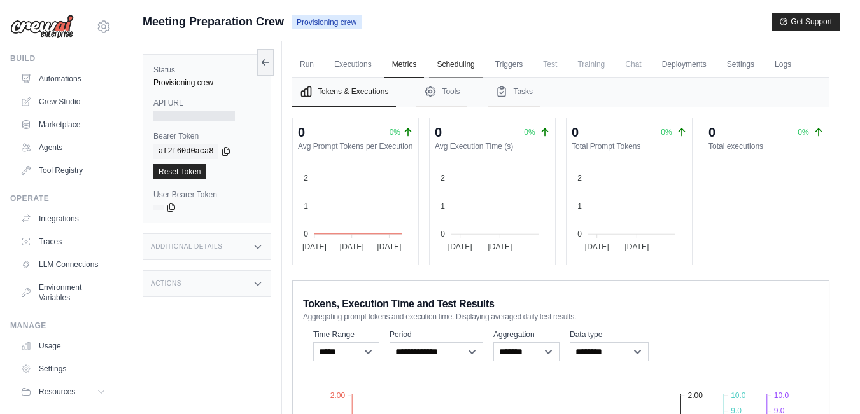 This screenshot has width=860, height=414. I want to click on a: Agents, so click(63, 148).